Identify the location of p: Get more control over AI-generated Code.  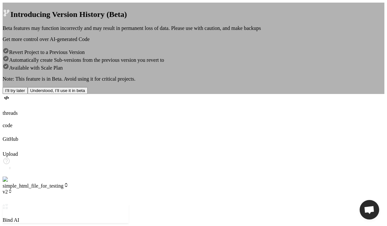
(193, 39).